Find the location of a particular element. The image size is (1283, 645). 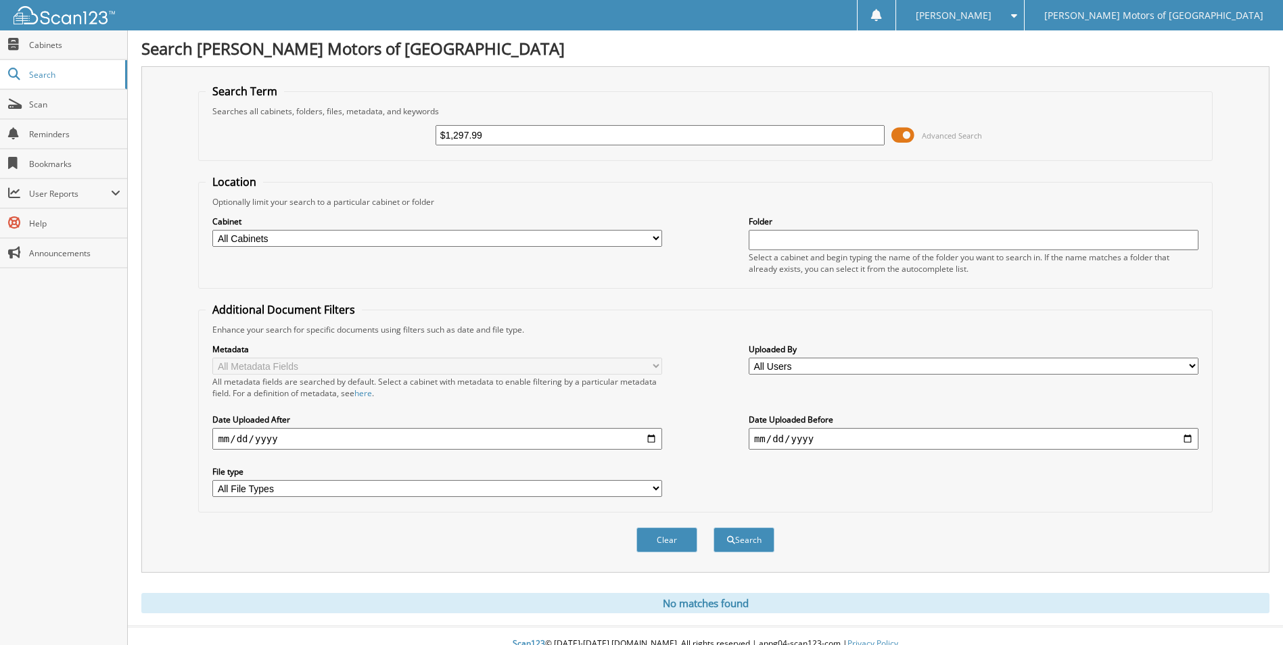

span: User Reports is located at coordinates (70, 193).